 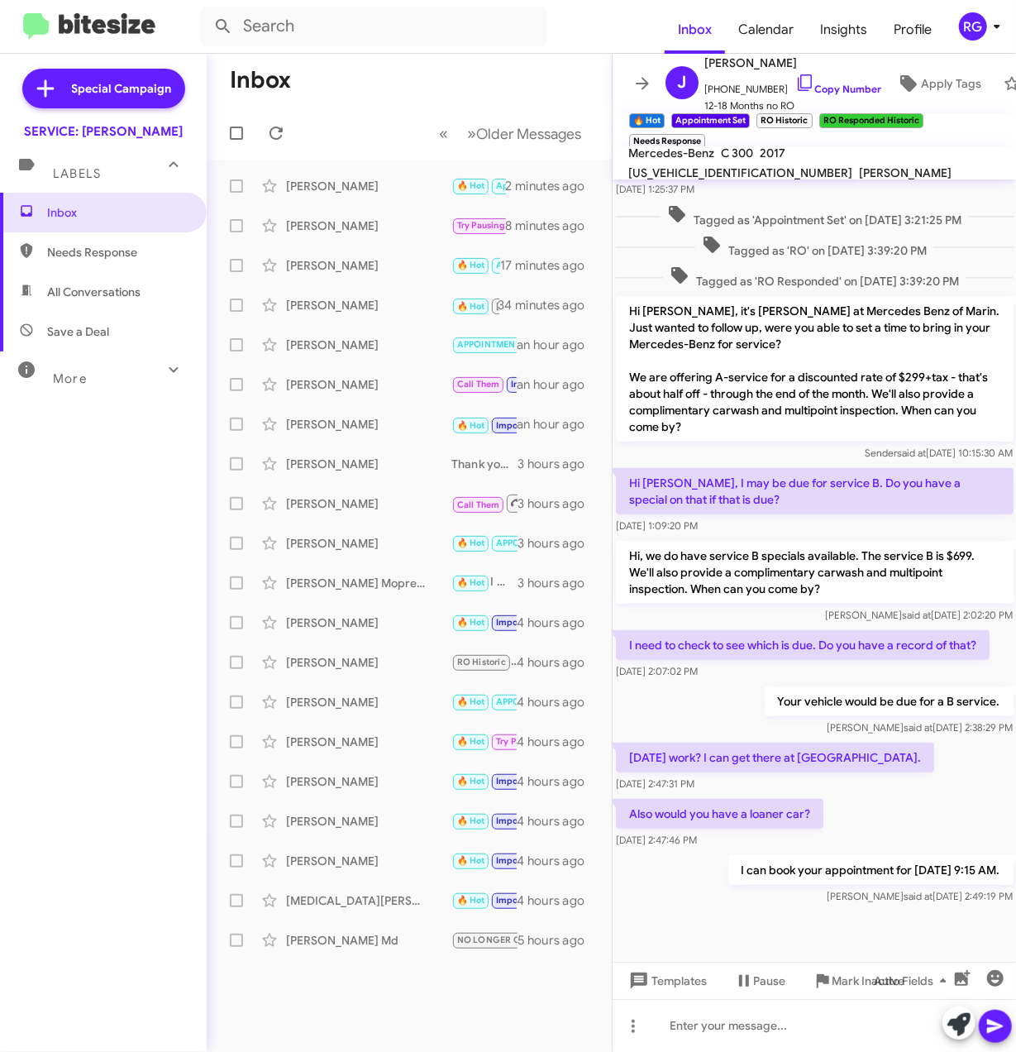 I want to click on span: Inbox, so click(x=694, y=30).